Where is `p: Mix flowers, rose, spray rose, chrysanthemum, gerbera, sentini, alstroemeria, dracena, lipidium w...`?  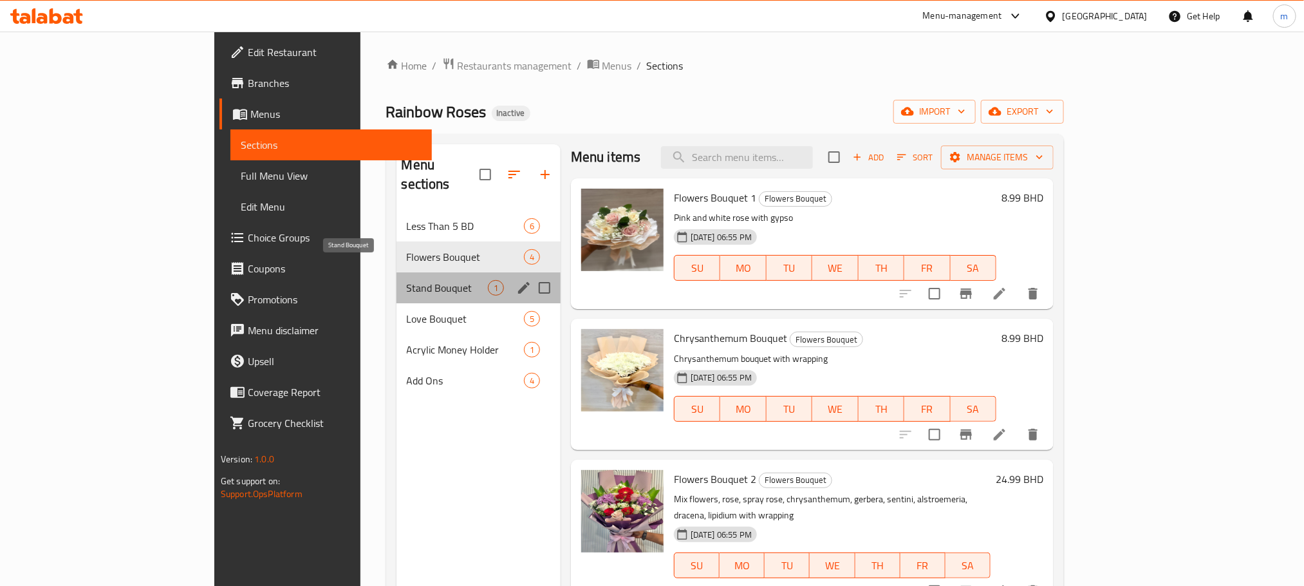 p: Mix flowers, rose, spray rose, chrysanthemum, gerbera, sentini, alstroemeria, dracena, lipidium w... is located at coordinates (832, 507).